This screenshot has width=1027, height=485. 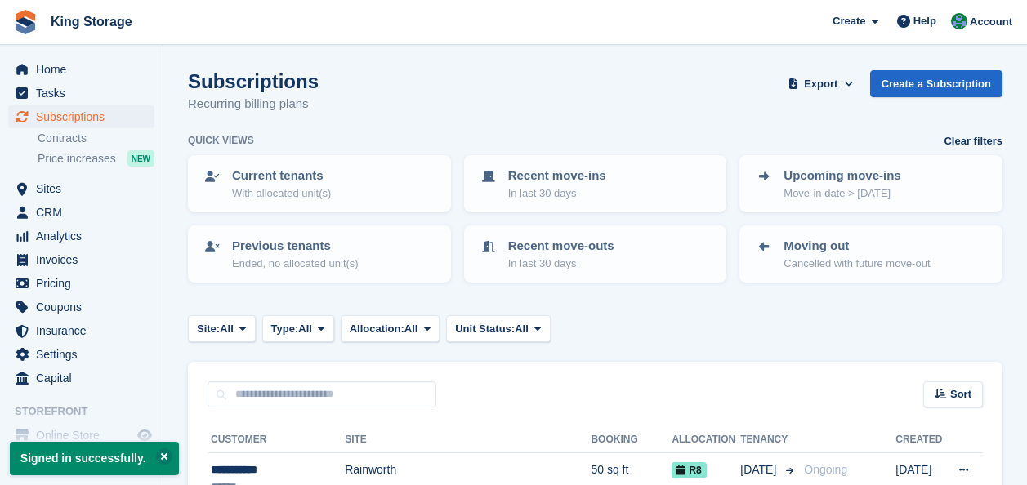 I want to click on span: Home, so click(x=85, y=69).